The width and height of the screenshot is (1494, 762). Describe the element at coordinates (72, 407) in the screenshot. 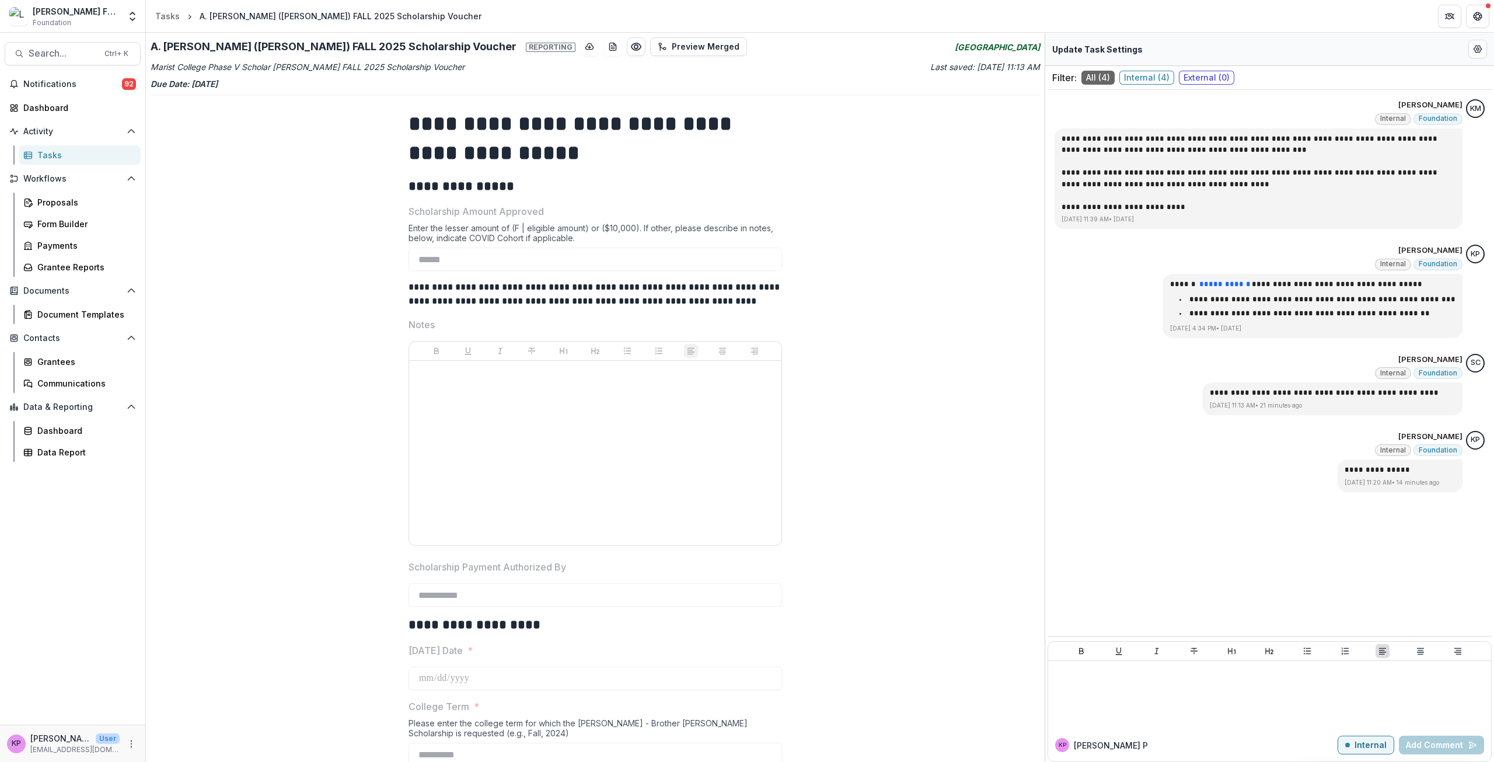

I see `button: Open Data & Reporting` at that location.